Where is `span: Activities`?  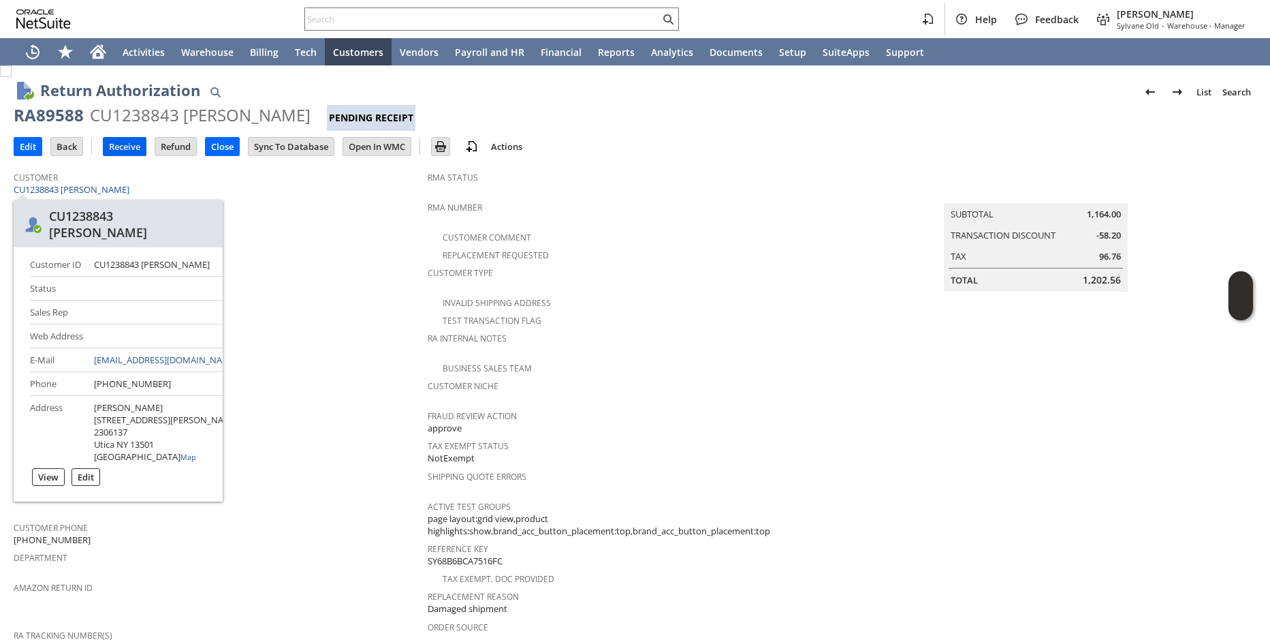 span: Activities is located at coordinates (144, 52).